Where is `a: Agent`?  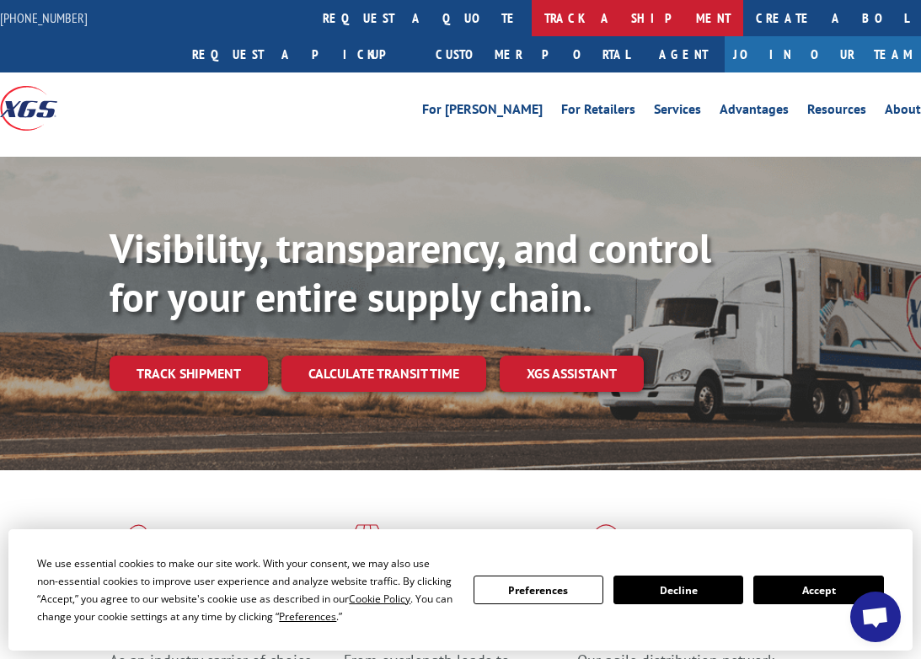
a: Agent is located at coordinates (683, 54).